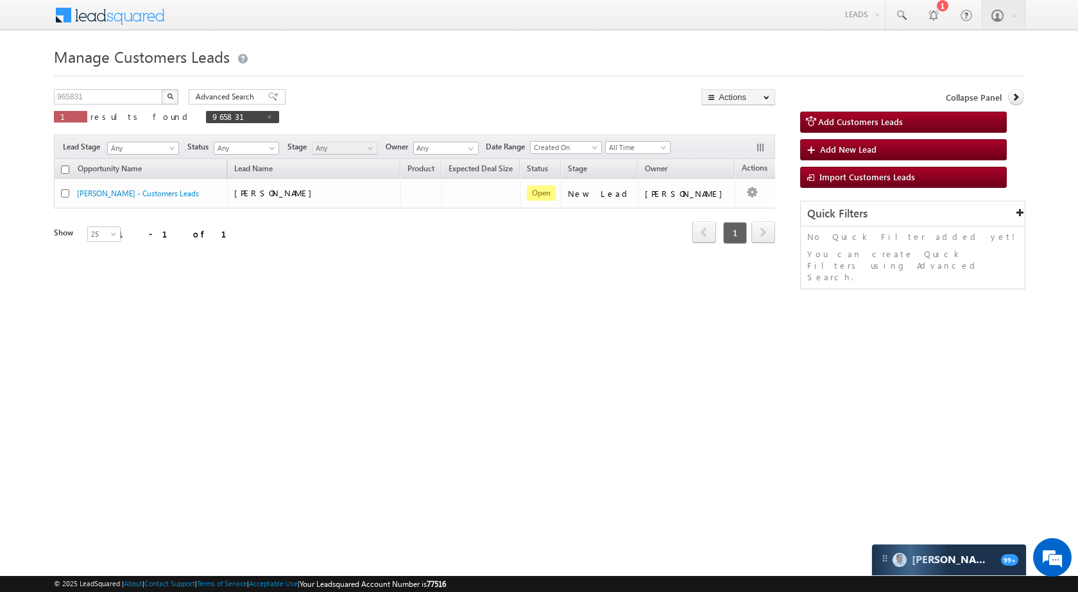  Describe the element at coordinates (1009, 560) in the screenshot. I see `span: 99+` at that location.